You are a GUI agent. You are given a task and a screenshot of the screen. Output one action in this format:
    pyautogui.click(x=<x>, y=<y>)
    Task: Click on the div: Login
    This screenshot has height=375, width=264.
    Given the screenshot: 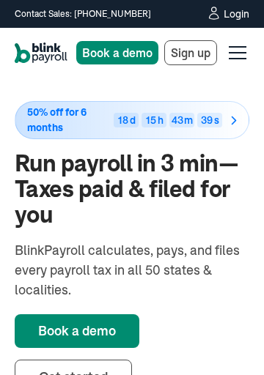 What is the action you would take?
    pyautogui.click(x=236, y=14)
    